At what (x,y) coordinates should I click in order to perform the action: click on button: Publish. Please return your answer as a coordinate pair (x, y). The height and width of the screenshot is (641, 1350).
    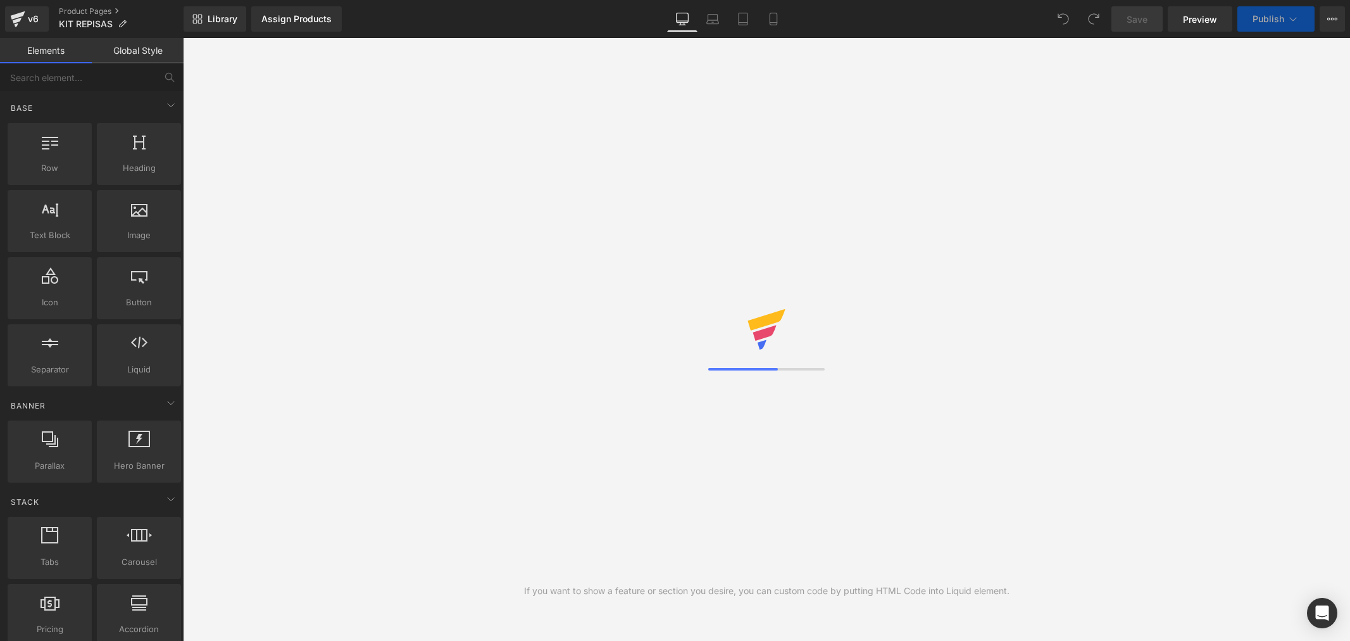
    Looking at the image, I should click on (1276, 19).